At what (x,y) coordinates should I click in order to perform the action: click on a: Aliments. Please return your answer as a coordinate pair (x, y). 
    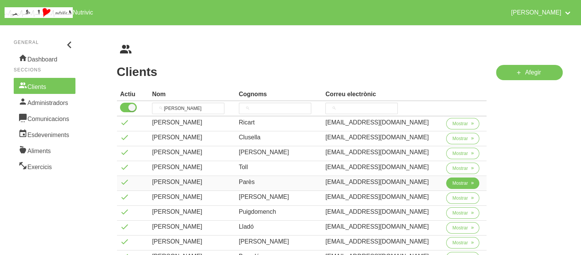
    Looking at the image, I should click on (45, 150).